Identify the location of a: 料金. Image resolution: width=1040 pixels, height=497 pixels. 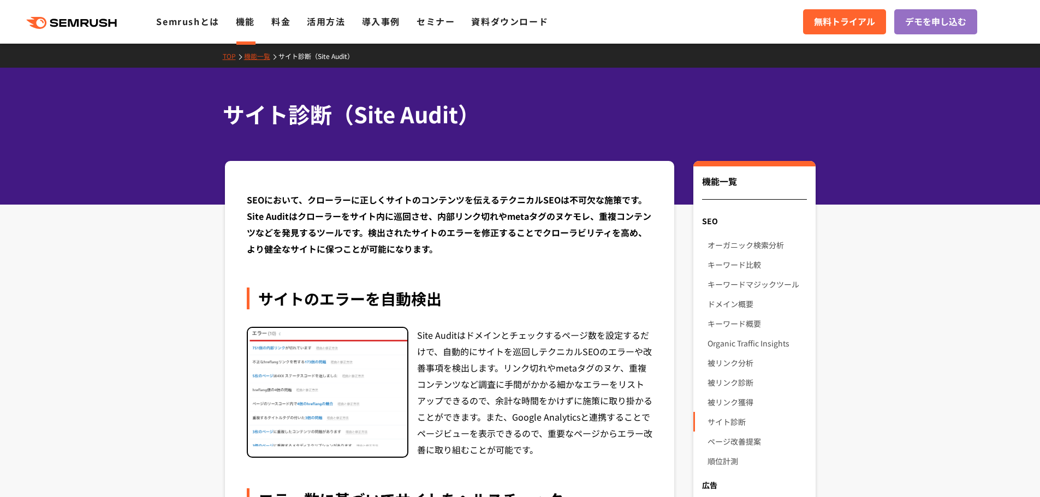
(281, 21).